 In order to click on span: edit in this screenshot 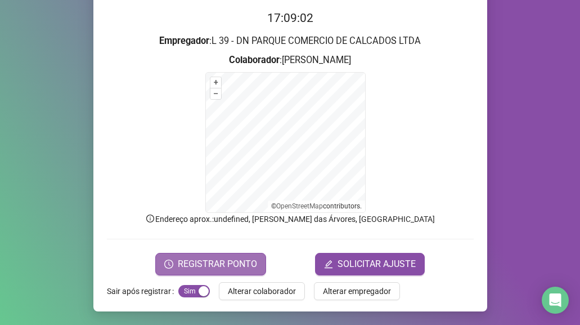, I will do `click(329, 264)`.